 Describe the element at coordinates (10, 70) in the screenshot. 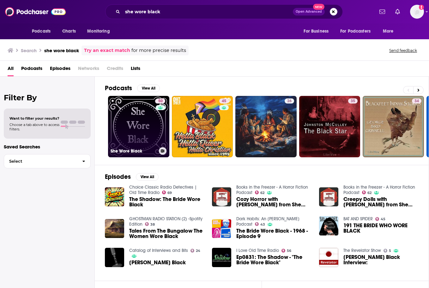

I see `span: All` at that location.